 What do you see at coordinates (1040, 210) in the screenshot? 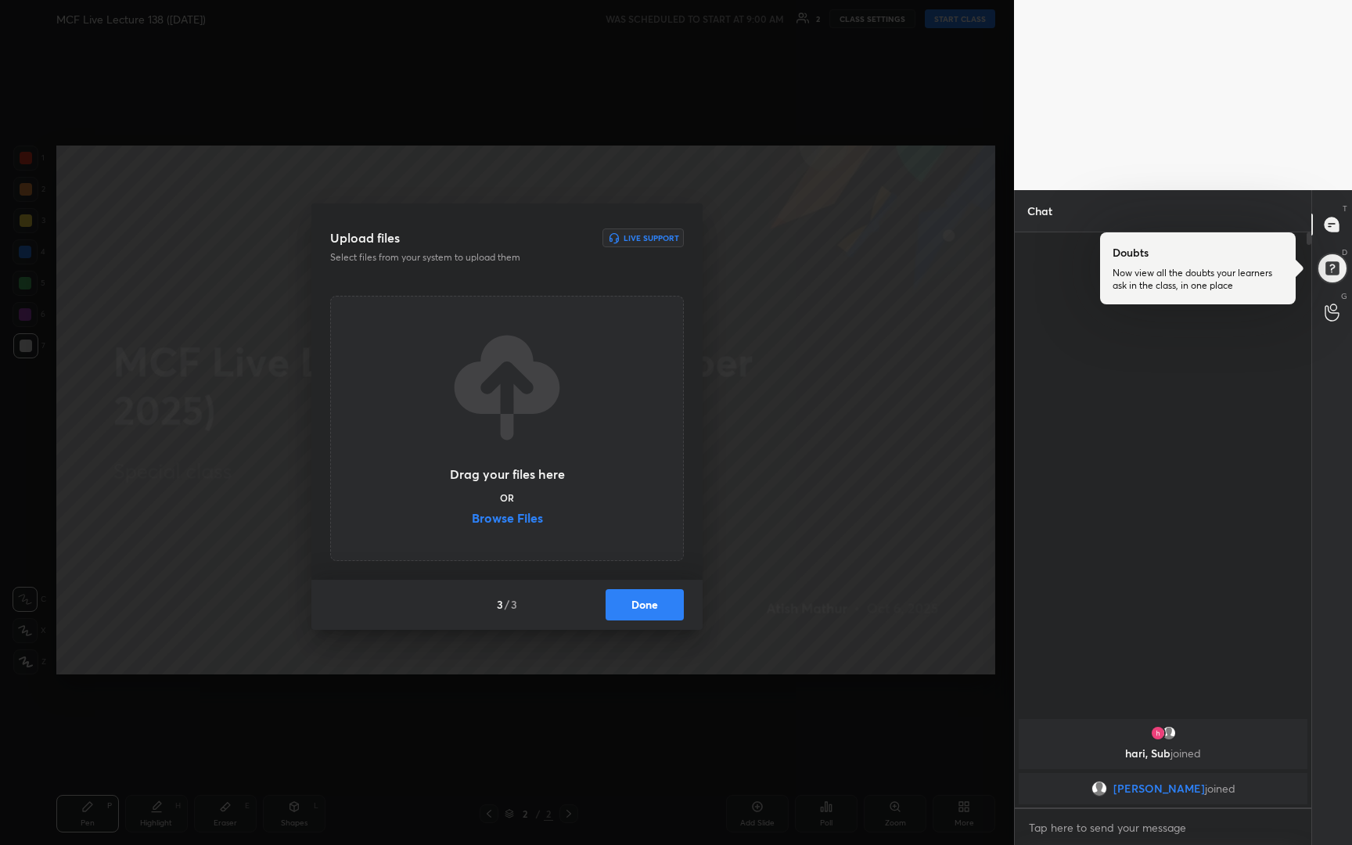
I see `p: Chat` at bounding box center [1040, 210].